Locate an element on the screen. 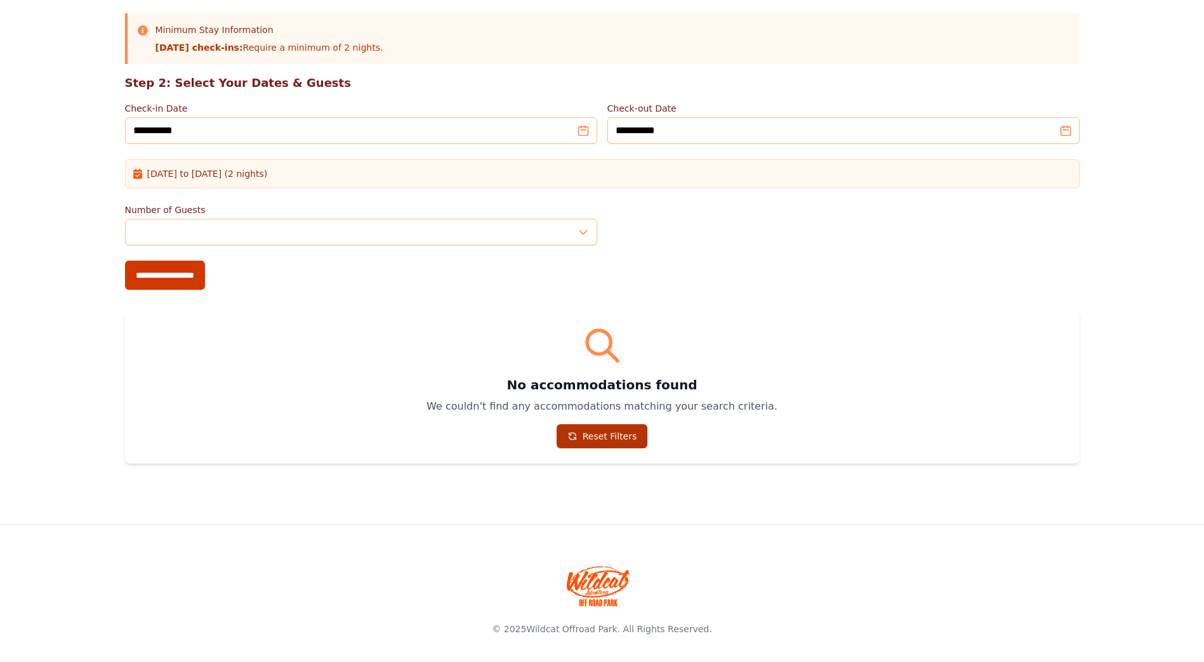  h2: Step 2: Select Your Dates & Guests is located at coordinates (602, 83).